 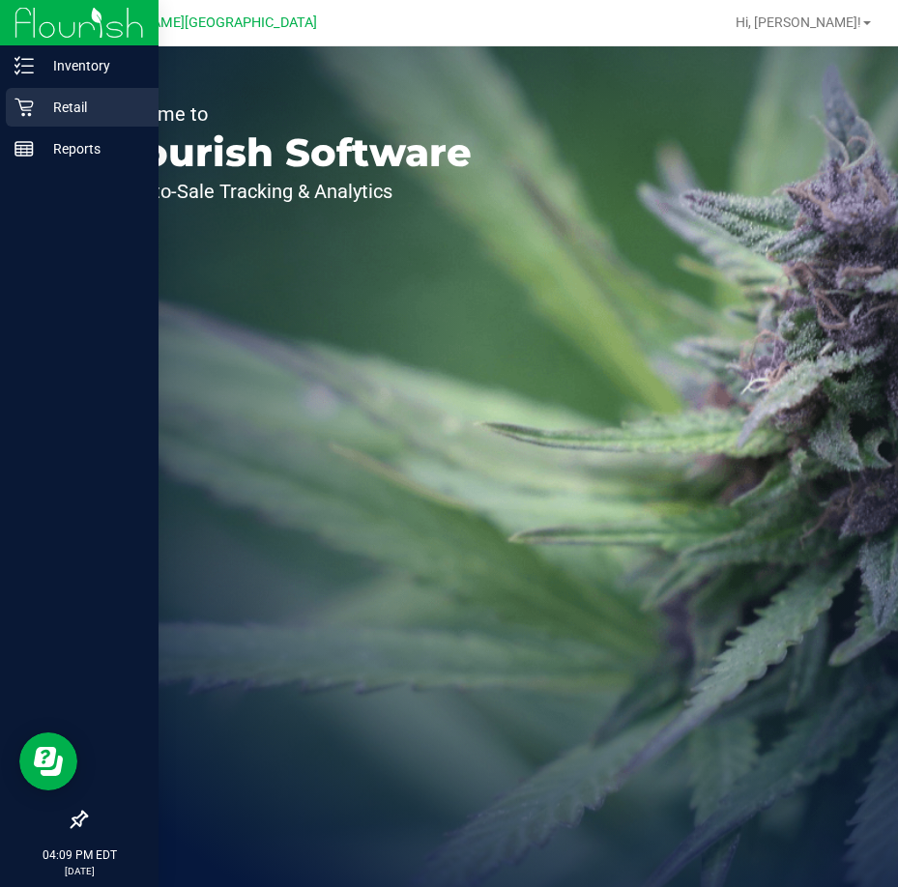 I want to click on p: Flourish Software, so click(x=288, y=153).